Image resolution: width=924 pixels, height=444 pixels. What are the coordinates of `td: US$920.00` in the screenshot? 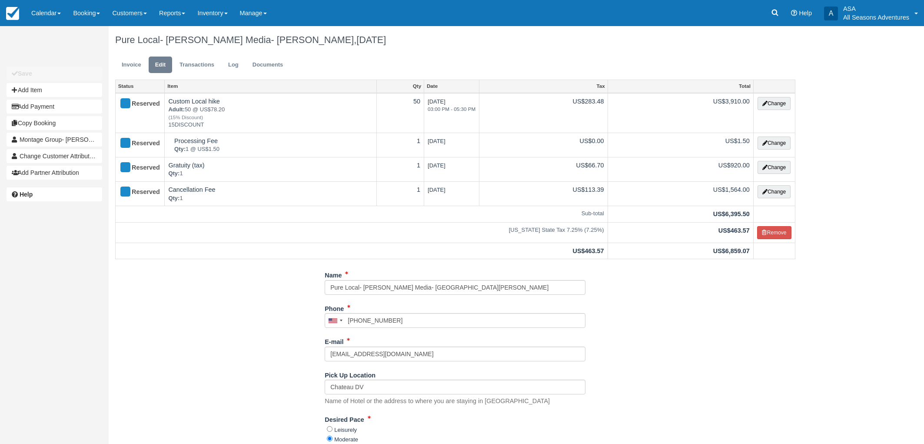 It's located at (680, 169).